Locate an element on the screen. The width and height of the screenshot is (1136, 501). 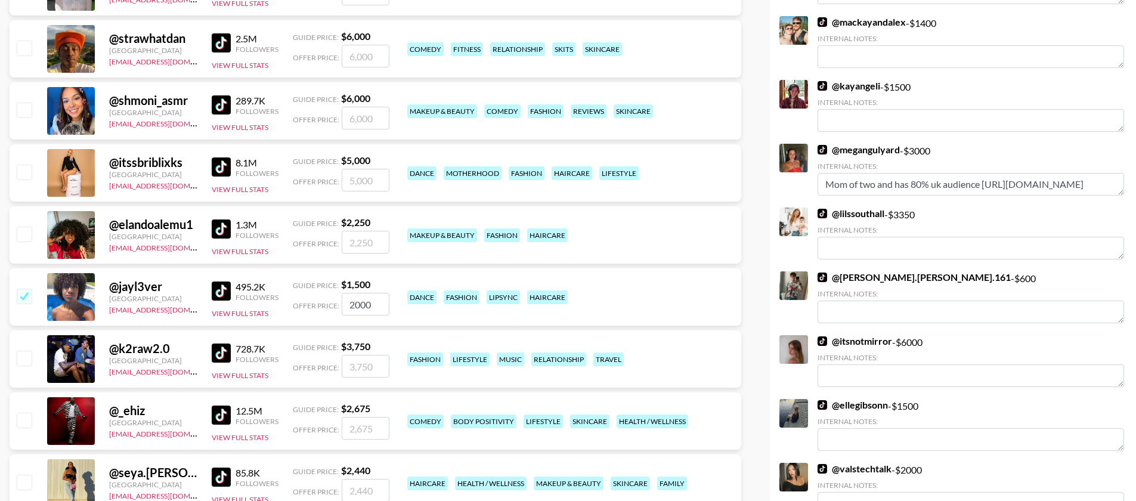
strong: $ 6,000 is located at coordinates (355, 98).